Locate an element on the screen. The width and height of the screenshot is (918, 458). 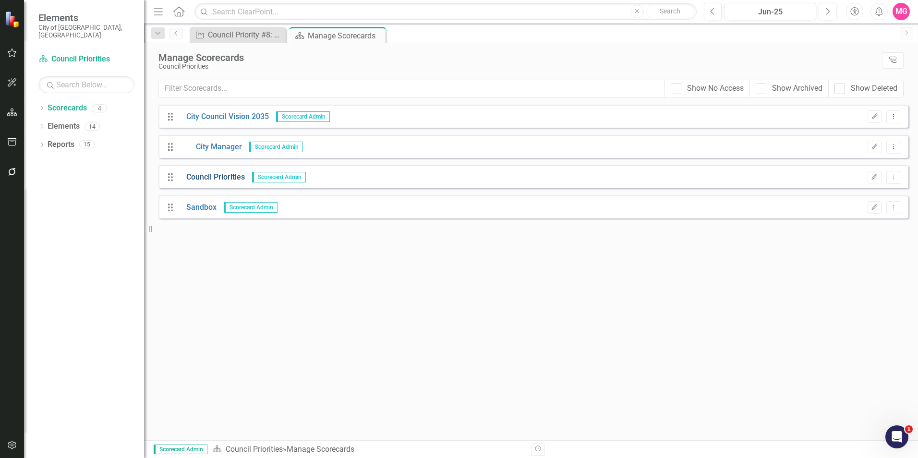
img: ClearPoint Strategy is located at coordinates (13, 19).